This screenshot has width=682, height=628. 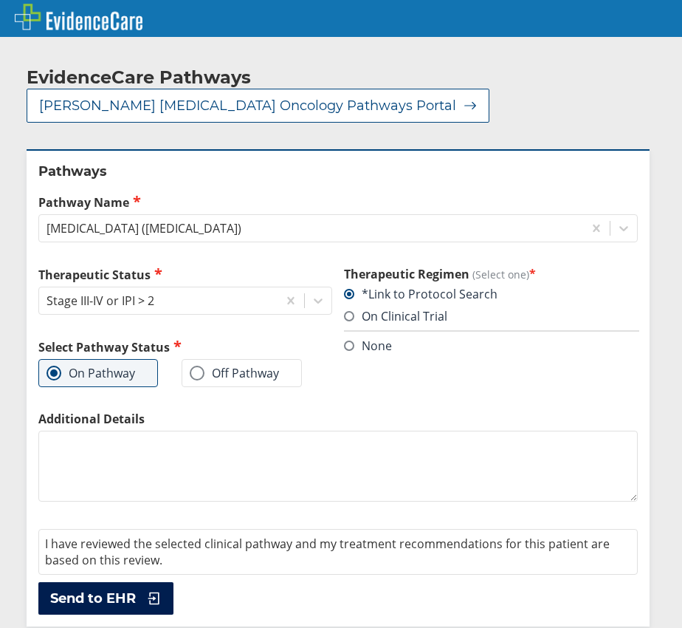 I want to click on label: On Clinical Trial, so click(x=396, y=316).